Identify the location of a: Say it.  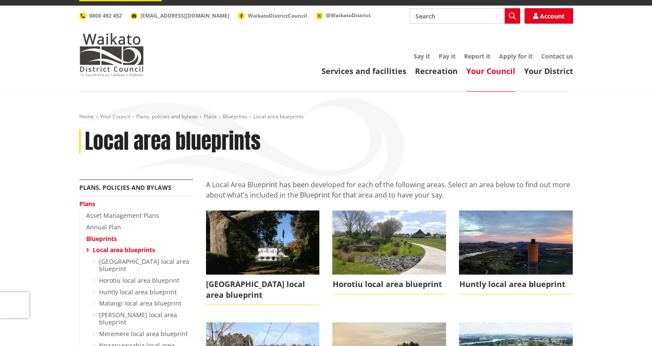
(422, 56).